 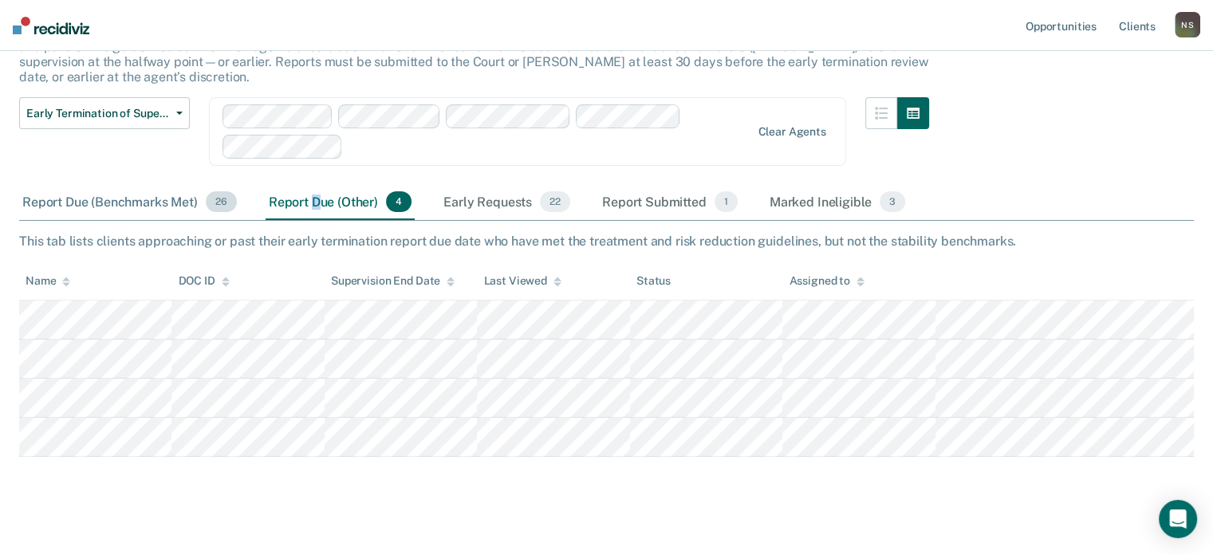 I want to click on div: Early Requests22, so click(x=507, y=203).